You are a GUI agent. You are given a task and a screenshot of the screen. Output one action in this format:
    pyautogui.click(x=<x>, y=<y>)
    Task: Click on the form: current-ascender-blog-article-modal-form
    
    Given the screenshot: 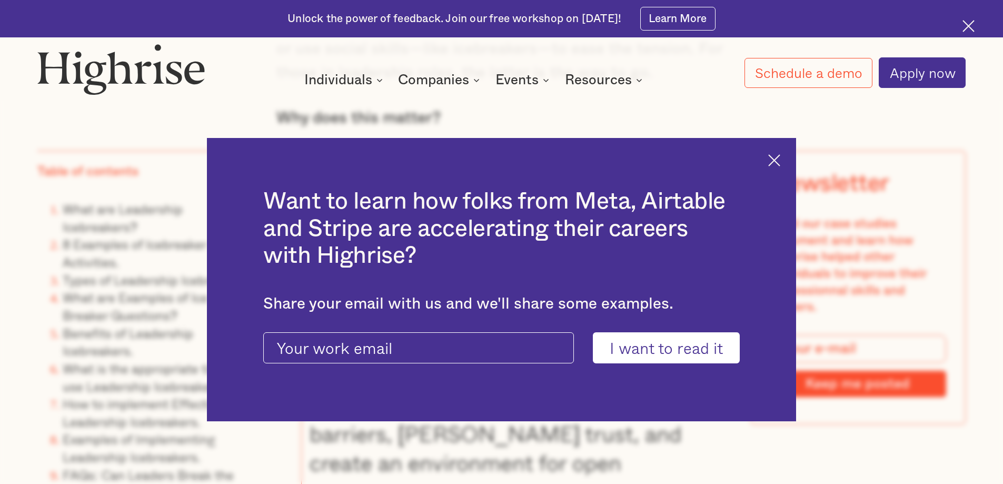 What is the action you would take?
    pyautogui.click(x=501, y=348)
    